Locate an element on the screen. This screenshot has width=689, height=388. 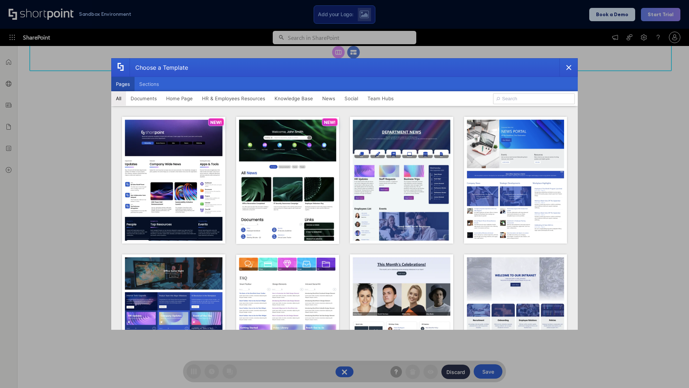
button: Team Hubs is located at coordinates (381, 98).